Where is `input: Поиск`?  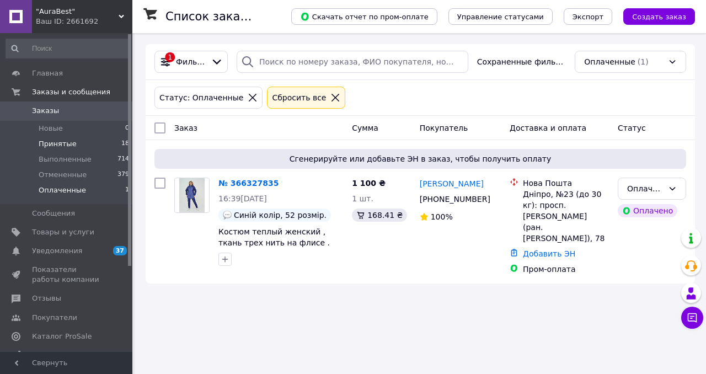 input: Поиск is located at coordinates (68, 49).